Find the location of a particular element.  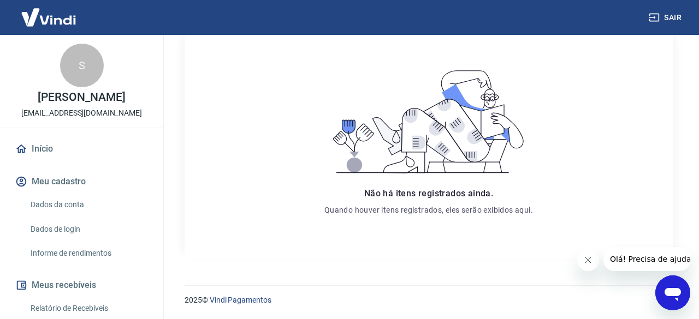

a: Início is located at coordinates (81, 149).